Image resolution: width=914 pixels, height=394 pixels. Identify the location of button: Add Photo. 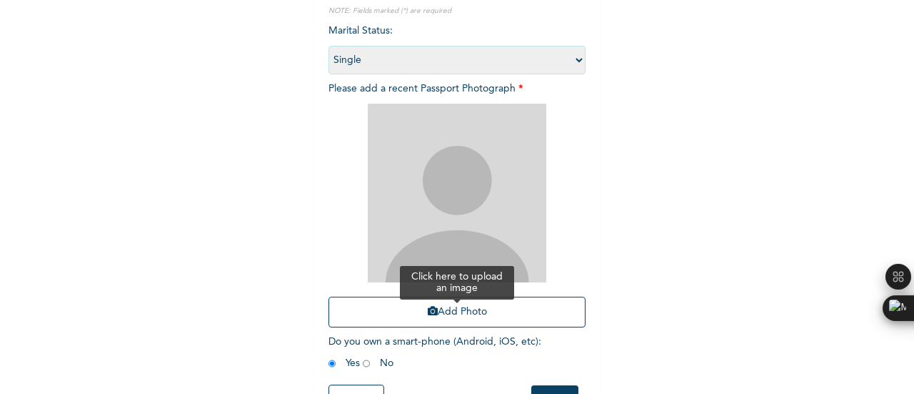
(457, 311).